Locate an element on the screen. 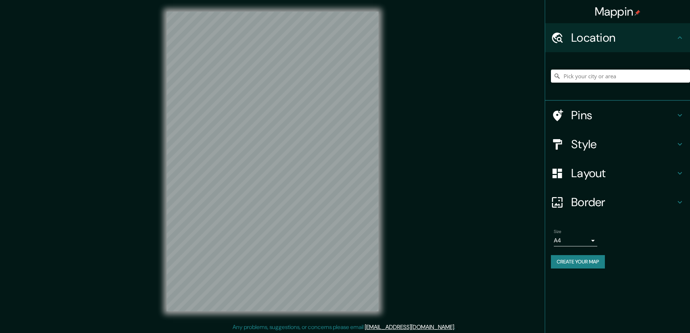 The image size is (690, 333). img: pin-icon.png is located at coordinates (638, 13).